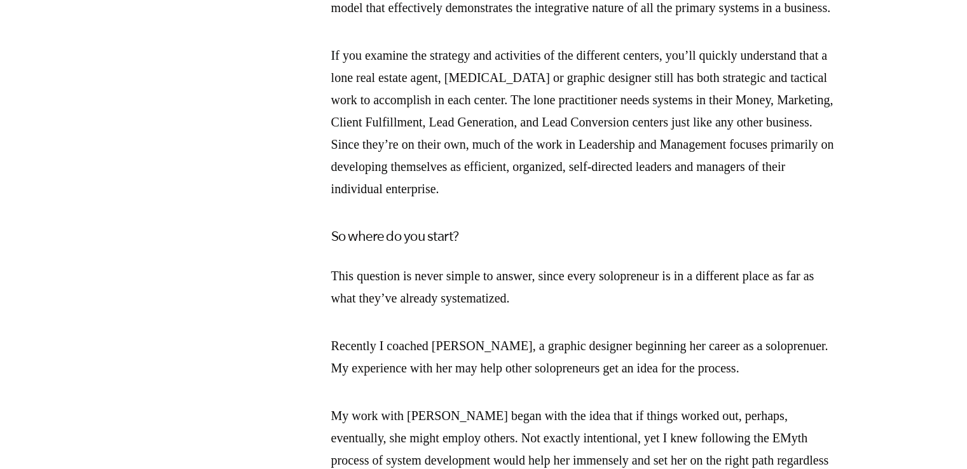 The width and height of the screenshot is (967, 469). Describe the element at coordinates (586, 287) in the screenshot. I see `p: This question is never simple to answer, since every solopreneur is in a different place as far a...` at that location.